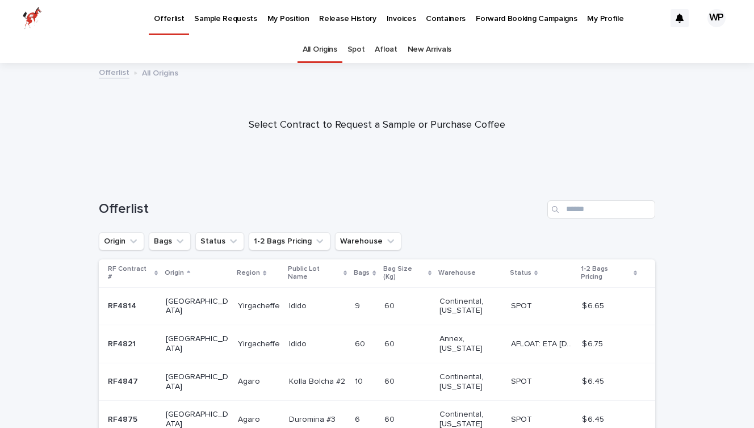 The width and height of the screenshot is (754, 428). I want to click on a: Offerlist, so click(114, 72).